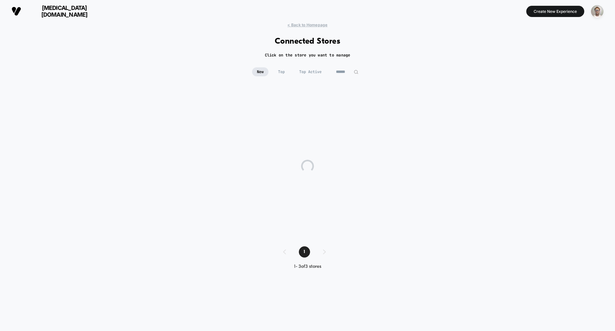 The height and width of the screenshot is (331, 615). Describe the element at coordinates (597, 11) in the screenshot. I see `button: ppic` at that location.